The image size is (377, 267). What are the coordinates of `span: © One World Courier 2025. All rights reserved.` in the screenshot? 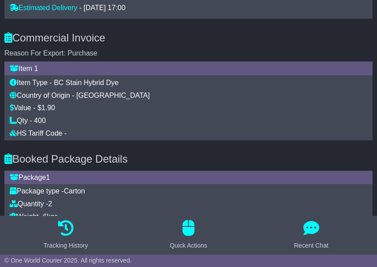 It's located at (68, 260).